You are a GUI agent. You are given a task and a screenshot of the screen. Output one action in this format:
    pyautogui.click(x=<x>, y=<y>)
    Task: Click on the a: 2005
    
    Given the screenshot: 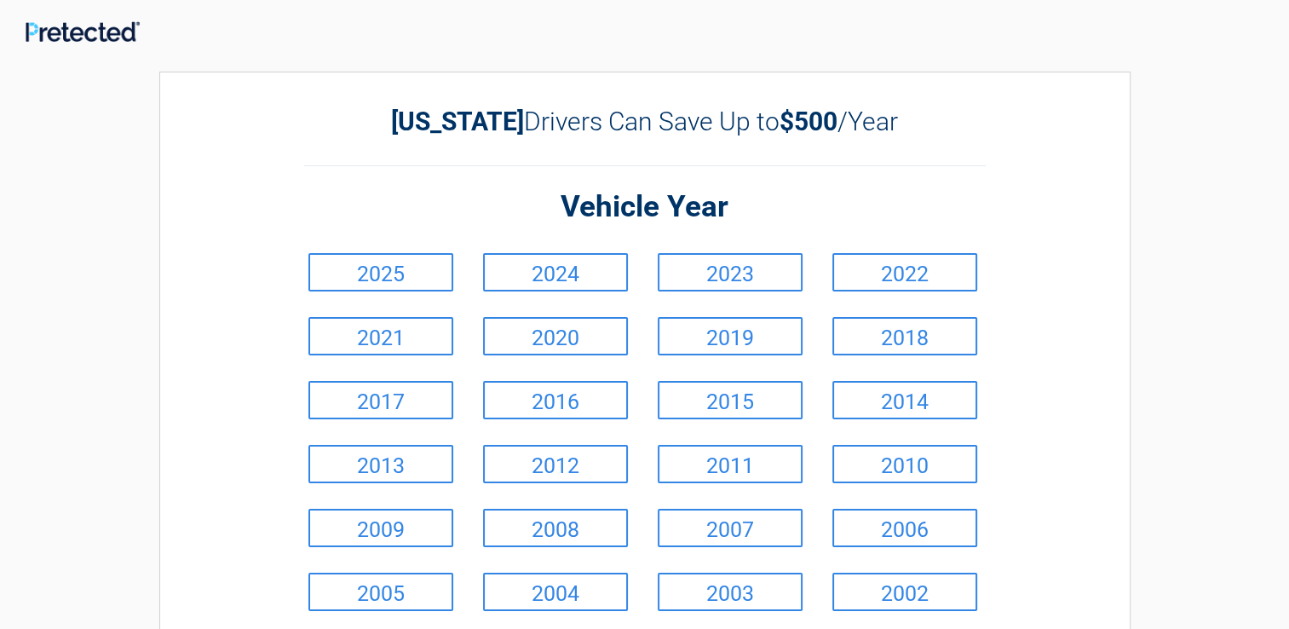 What is the action you would take?
    pyautogui.click(x=381, y=591)
    